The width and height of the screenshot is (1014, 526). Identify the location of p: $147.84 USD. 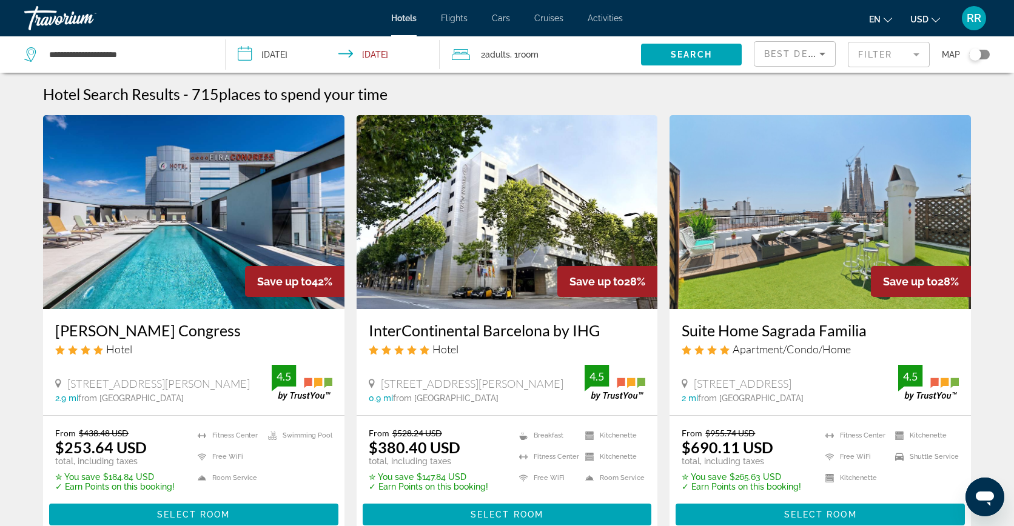
(428, 477).